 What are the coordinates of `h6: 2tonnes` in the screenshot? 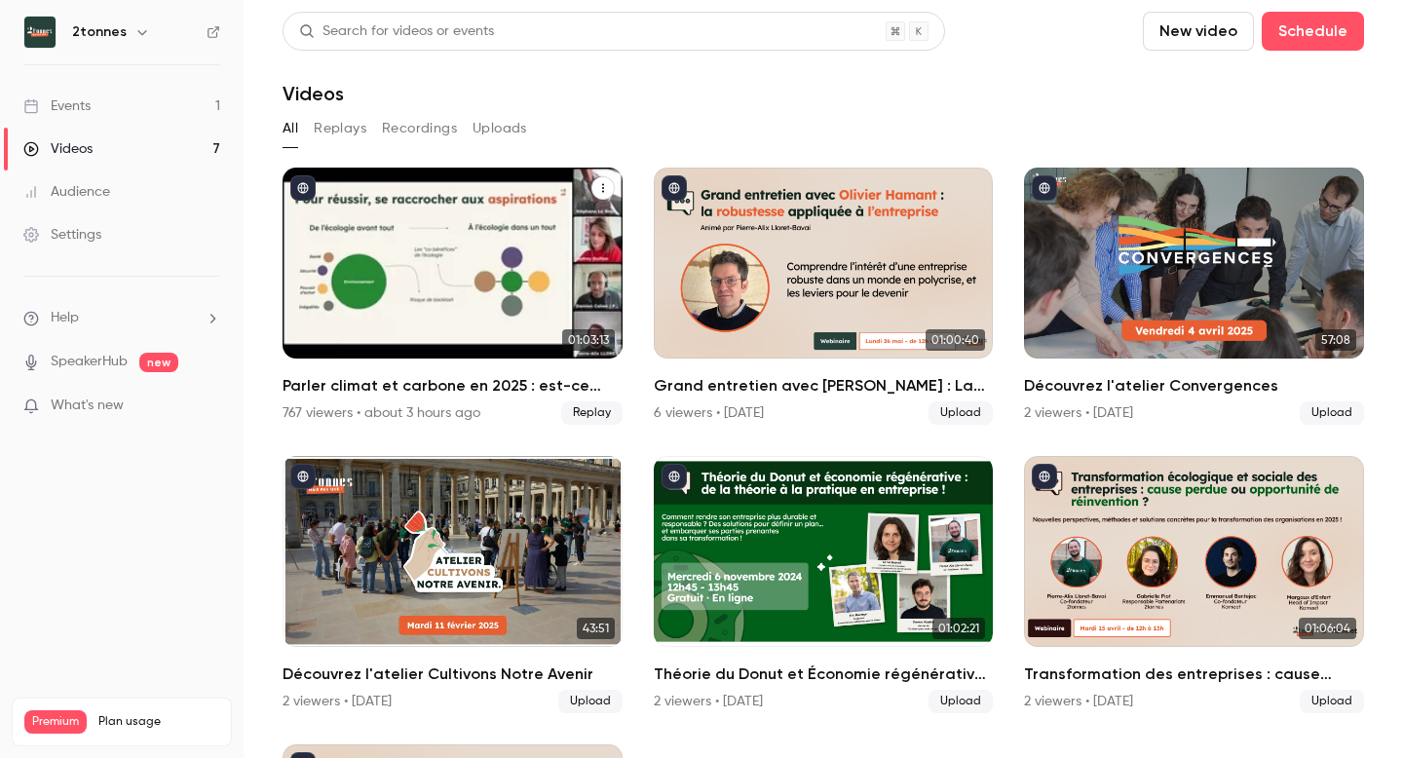 It's located at (99, 32).